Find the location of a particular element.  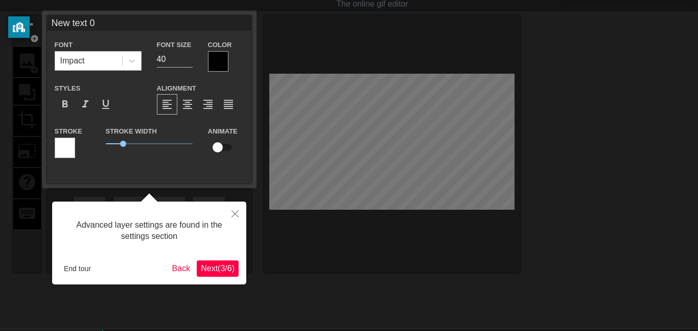

button: Back is located at coordinates (181, 268).